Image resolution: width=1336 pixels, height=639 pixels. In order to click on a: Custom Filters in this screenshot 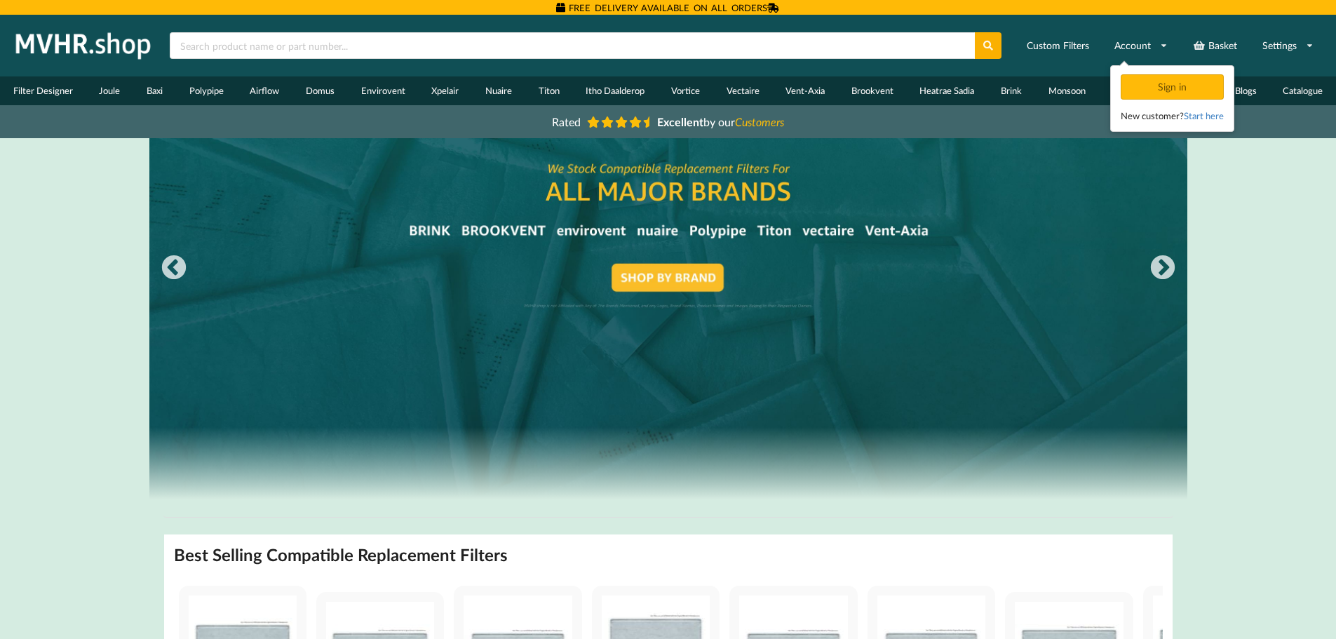, I will do `click(1058, 46)`.